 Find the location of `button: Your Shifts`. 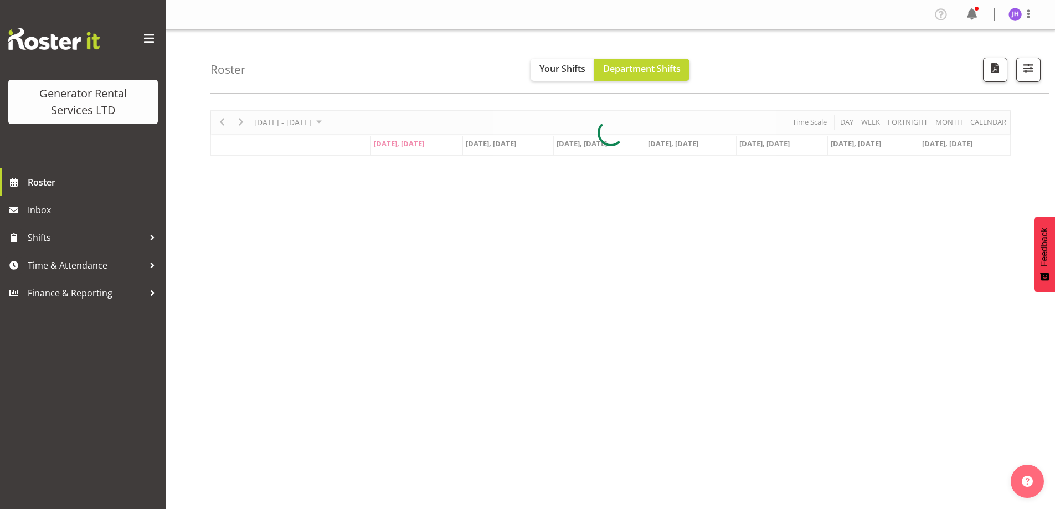

button: Your Shifts is located at coordinates (562, 70).